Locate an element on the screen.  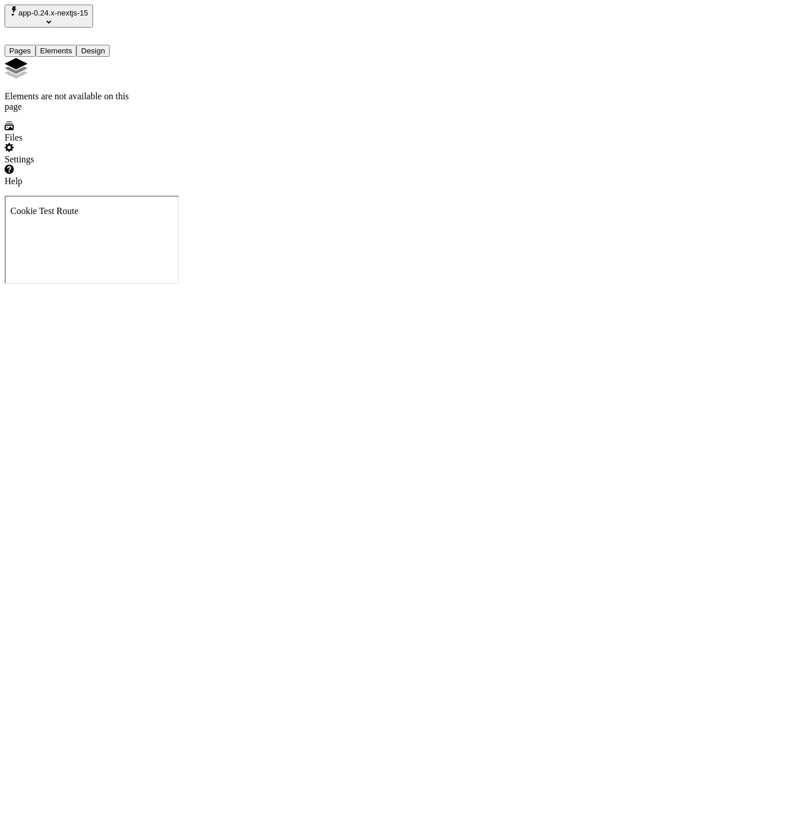
div: Help is located at coordinates (73, 181).